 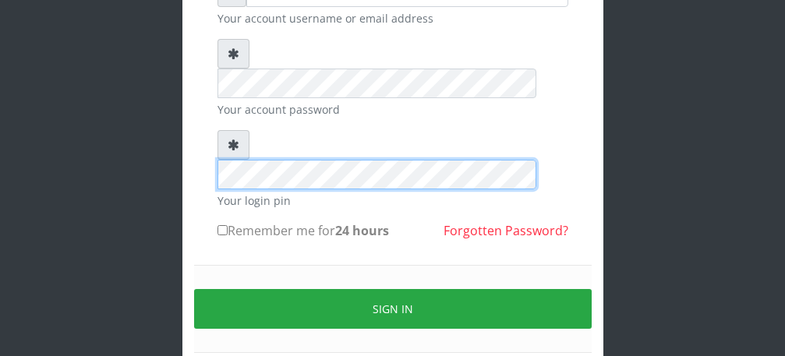 What do you see at coordinates (506, 231) in the screenshot?
I see `a: Forgotten Password?` at bounding box center [506, 231].